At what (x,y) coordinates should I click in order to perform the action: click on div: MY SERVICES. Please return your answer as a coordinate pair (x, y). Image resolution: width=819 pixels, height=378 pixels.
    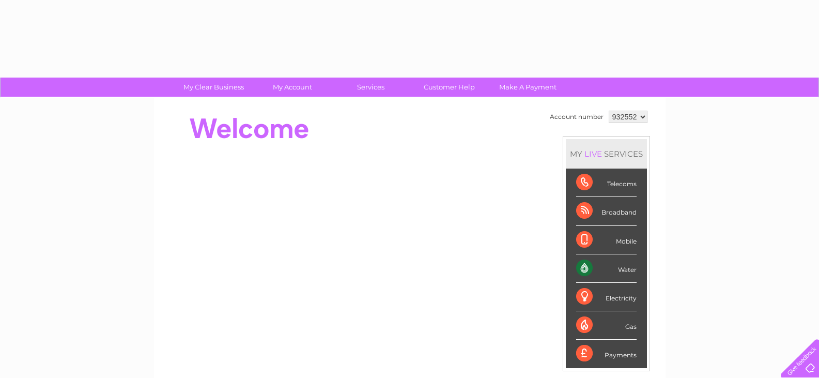
    Looking at the image, I should click on (606, 153).